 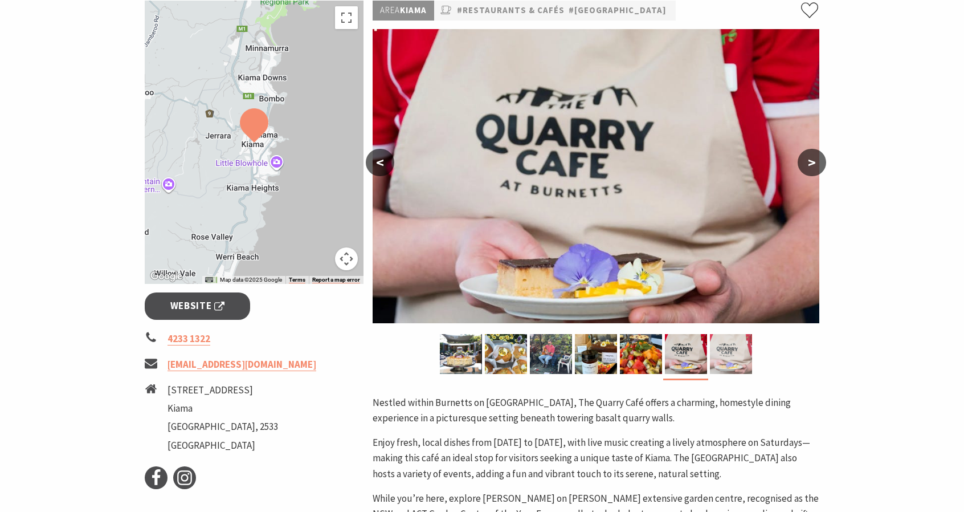 I want to click on img: Music, so click(x=551, y=354).